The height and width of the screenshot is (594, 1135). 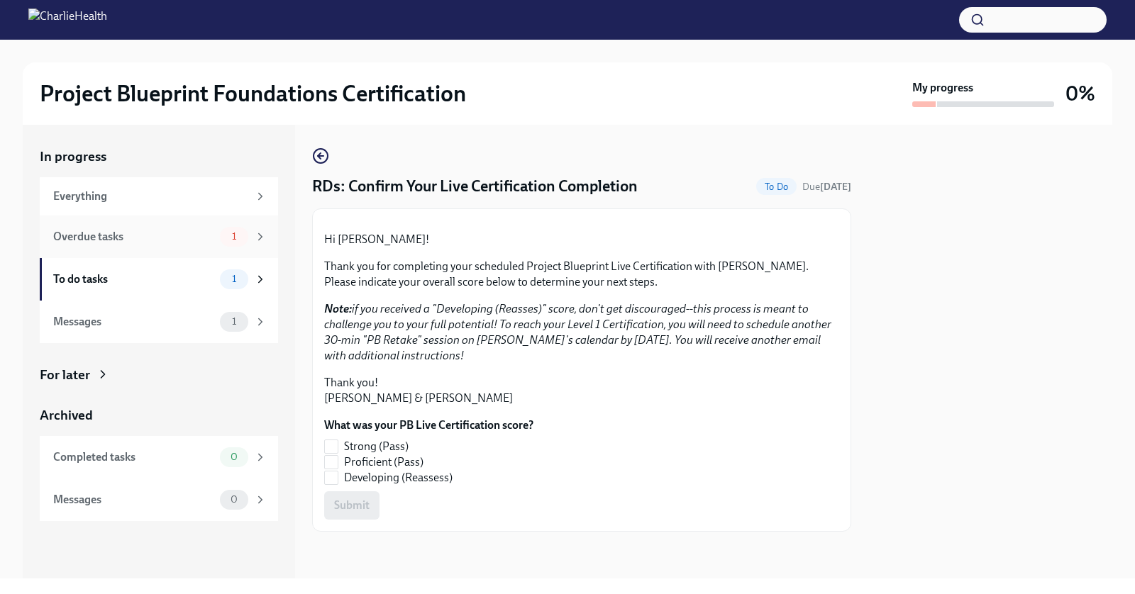 What do you see at coordinates (159, 457) in the screenshot?
I see `a: Completed tasks0` at bounding box center [159, 457].